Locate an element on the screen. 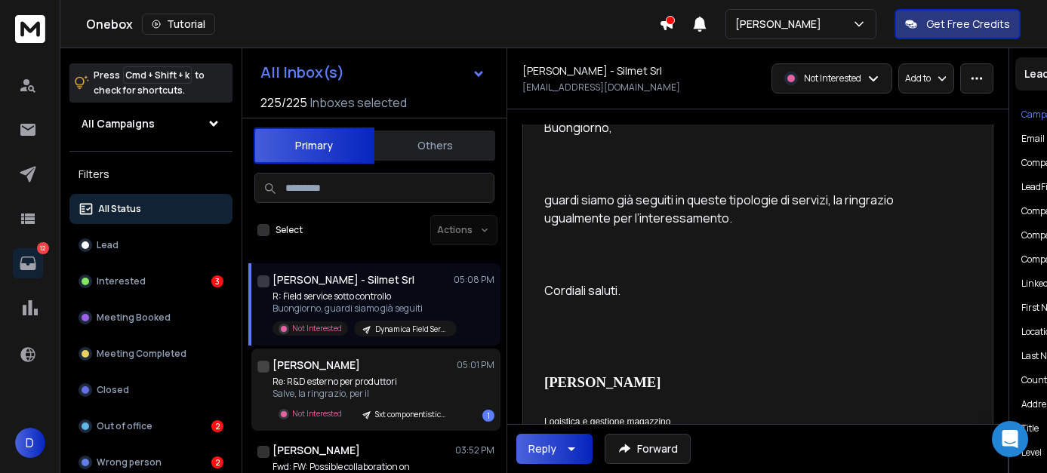 This screenshot has height=473, width=1047. p: R: Field service sotto controllo is located at coordinates (363, 297).